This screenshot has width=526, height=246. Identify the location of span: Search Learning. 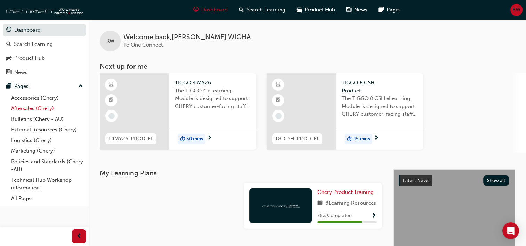
(266, 10).